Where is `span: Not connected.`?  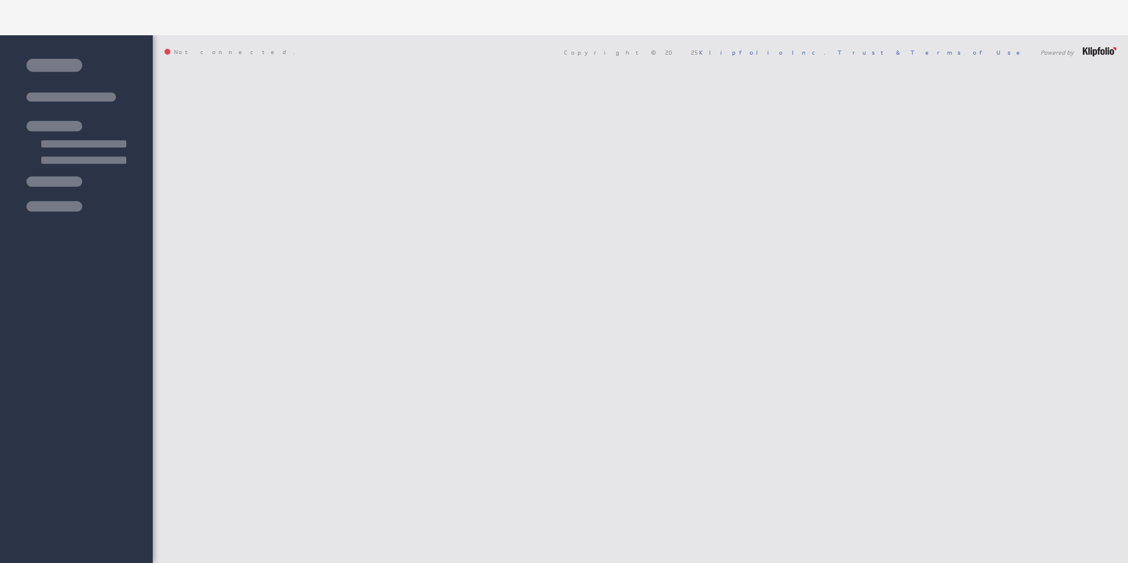 span: Not connected. is located at coordinates (230, 52).